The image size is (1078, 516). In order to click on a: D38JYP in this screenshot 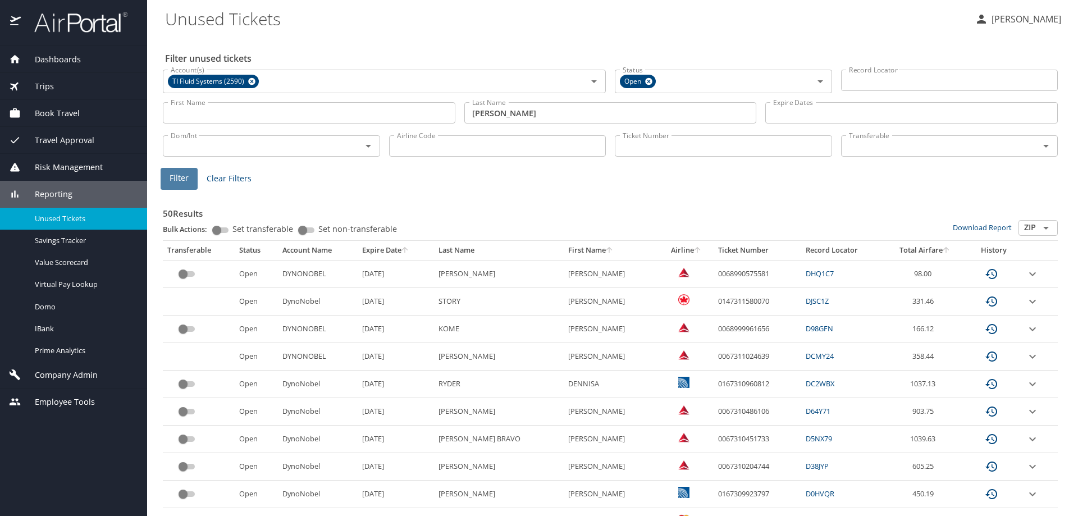, I will do `click(817, 466)`.